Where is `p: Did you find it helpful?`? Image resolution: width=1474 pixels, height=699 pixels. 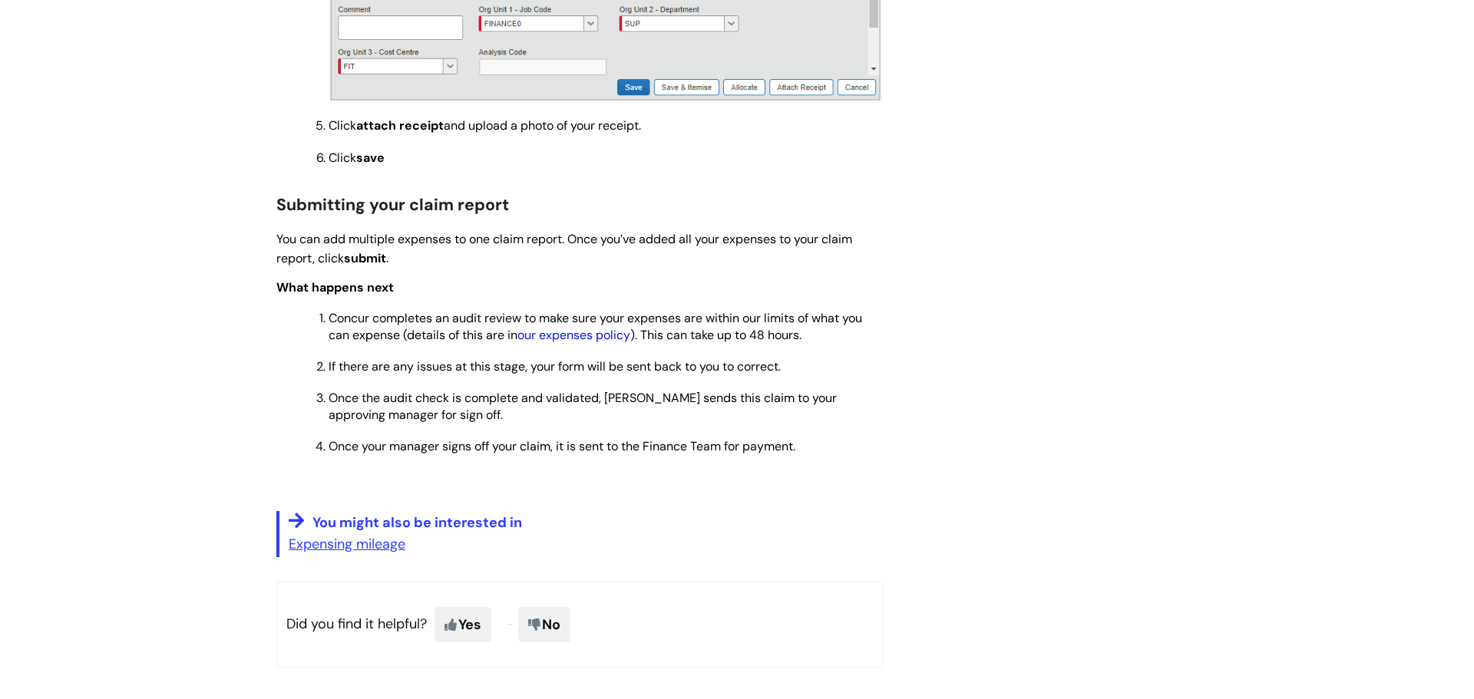
p: Did you find it helpful? is located at coordinates (579, 625).